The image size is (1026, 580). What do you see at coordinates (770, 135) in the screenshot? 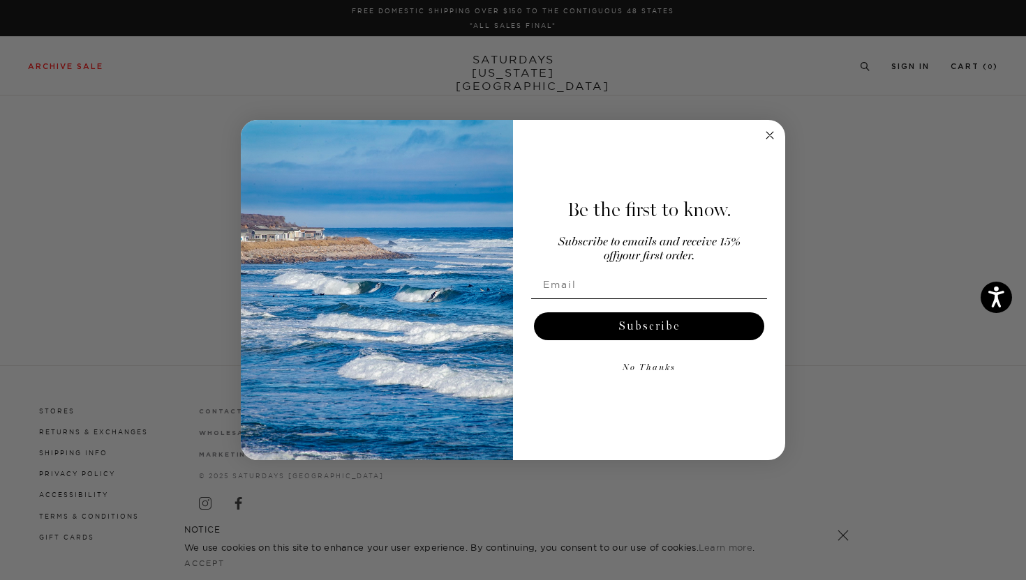
I see `button: Close dialog` at bounding box center [770, 135].